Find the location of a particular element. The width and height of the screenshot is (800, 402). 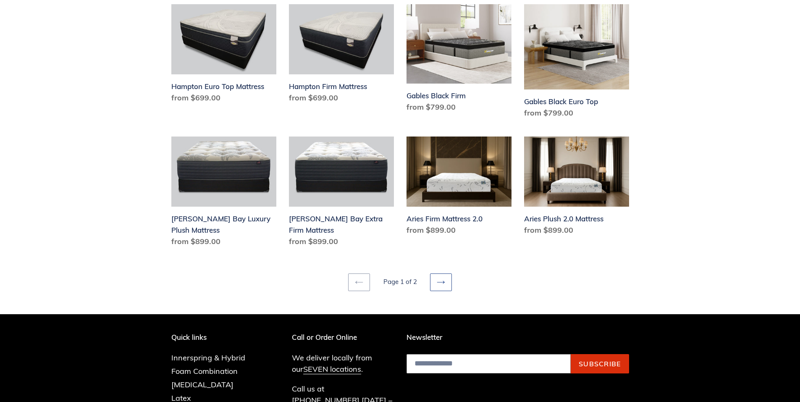

p: Newsletter is located at coordinates (518, 337).